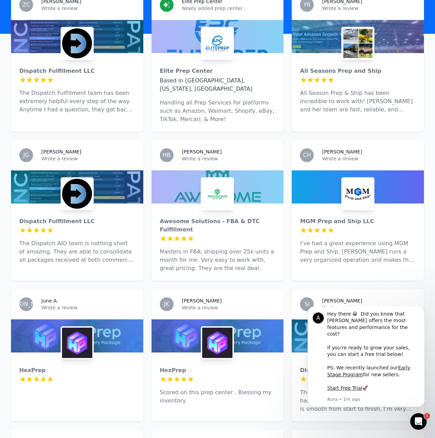 Image resolution: width=435 pixels, height=438 pixels. What do you see at coordinates (167, 155) in the screenshot?
I see `span: HB` at bounding box center [167, 155].